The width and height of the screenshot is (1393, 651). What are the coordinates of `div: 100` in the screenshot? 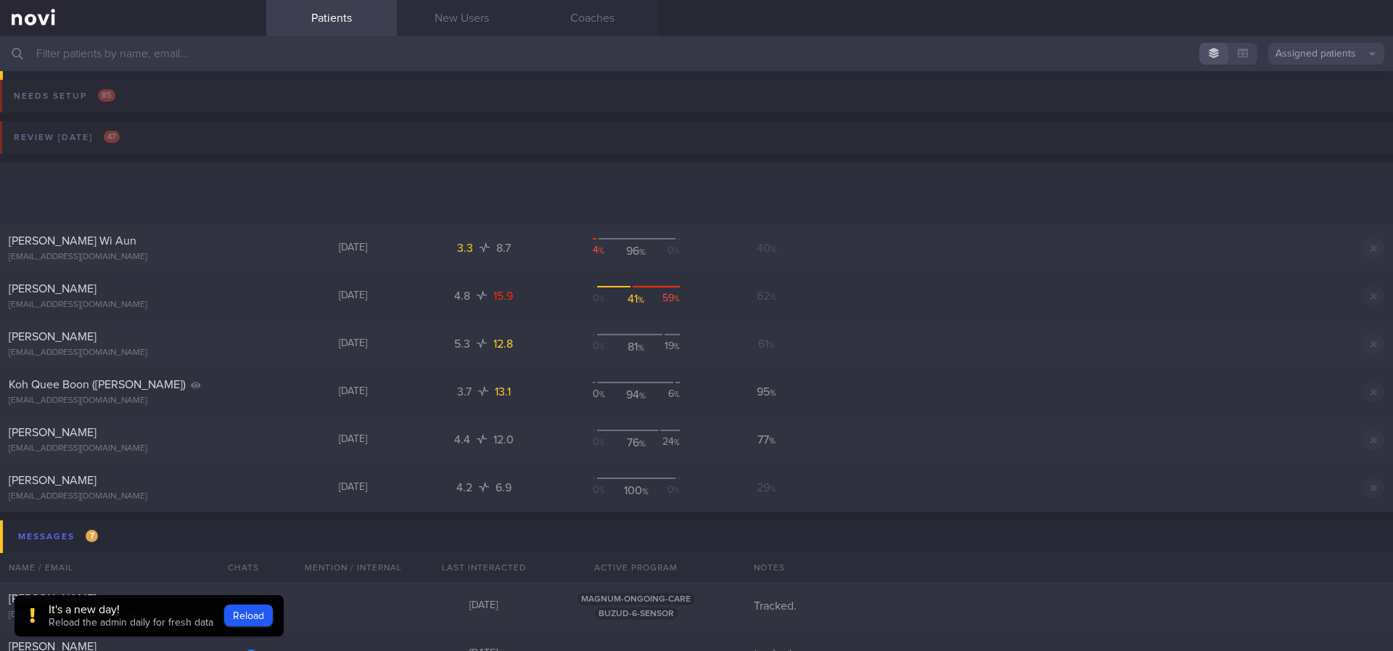 It's located at (636, 490).